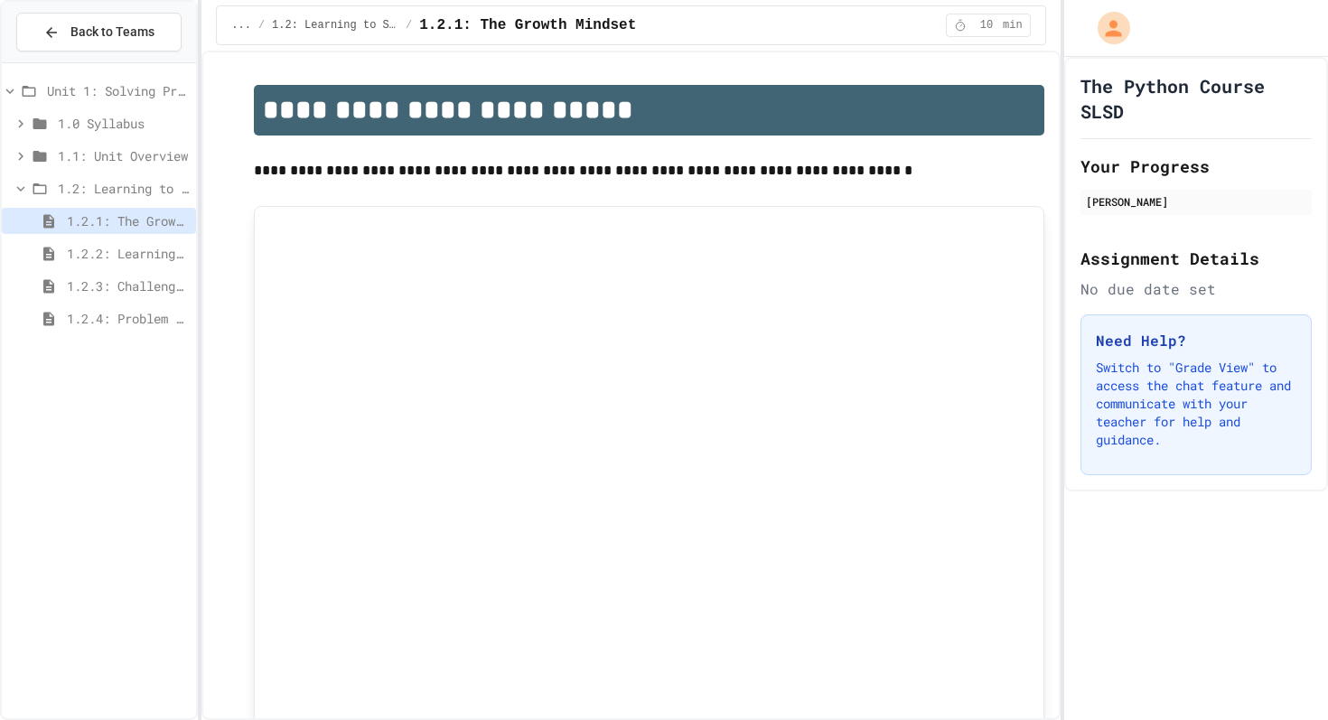 The height and width of the screenshot is (720, 1328). Describe the element at coordinates (127, 253) in the screenshot. I see `span: 1.2.2: Learning to Solve Hard Problems` at that location.